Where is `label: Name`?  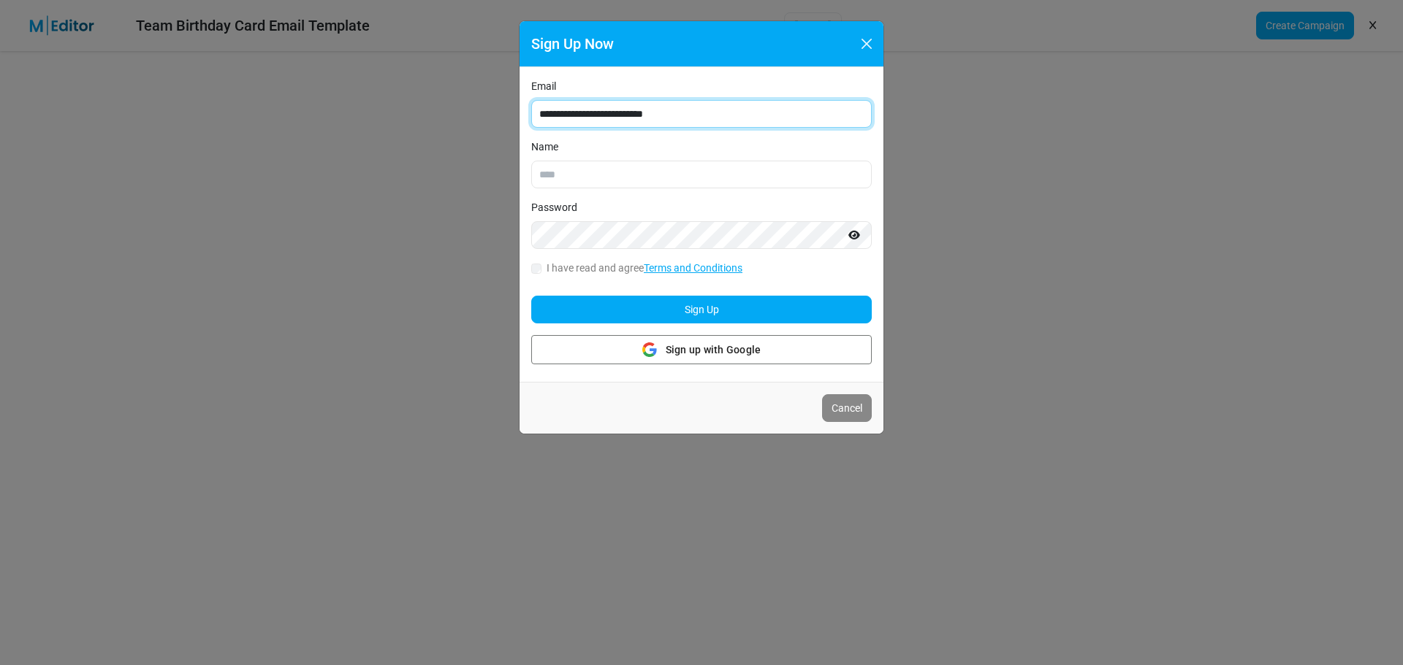
label: Name is located at coordinates (544, 147).